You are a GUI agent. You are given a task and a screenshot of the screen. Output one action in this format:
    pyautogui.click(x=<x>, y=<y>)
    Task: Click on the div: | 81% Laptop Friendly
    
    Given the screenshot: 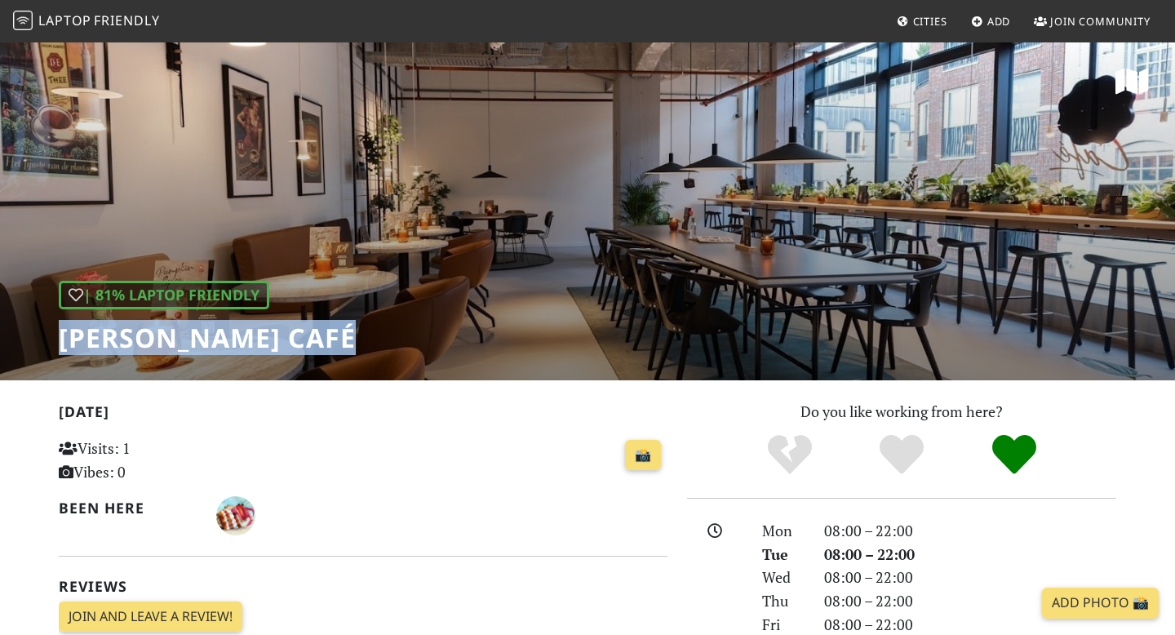 What is the action you would take?
    pyautogui.click(x=164, y=295)
    